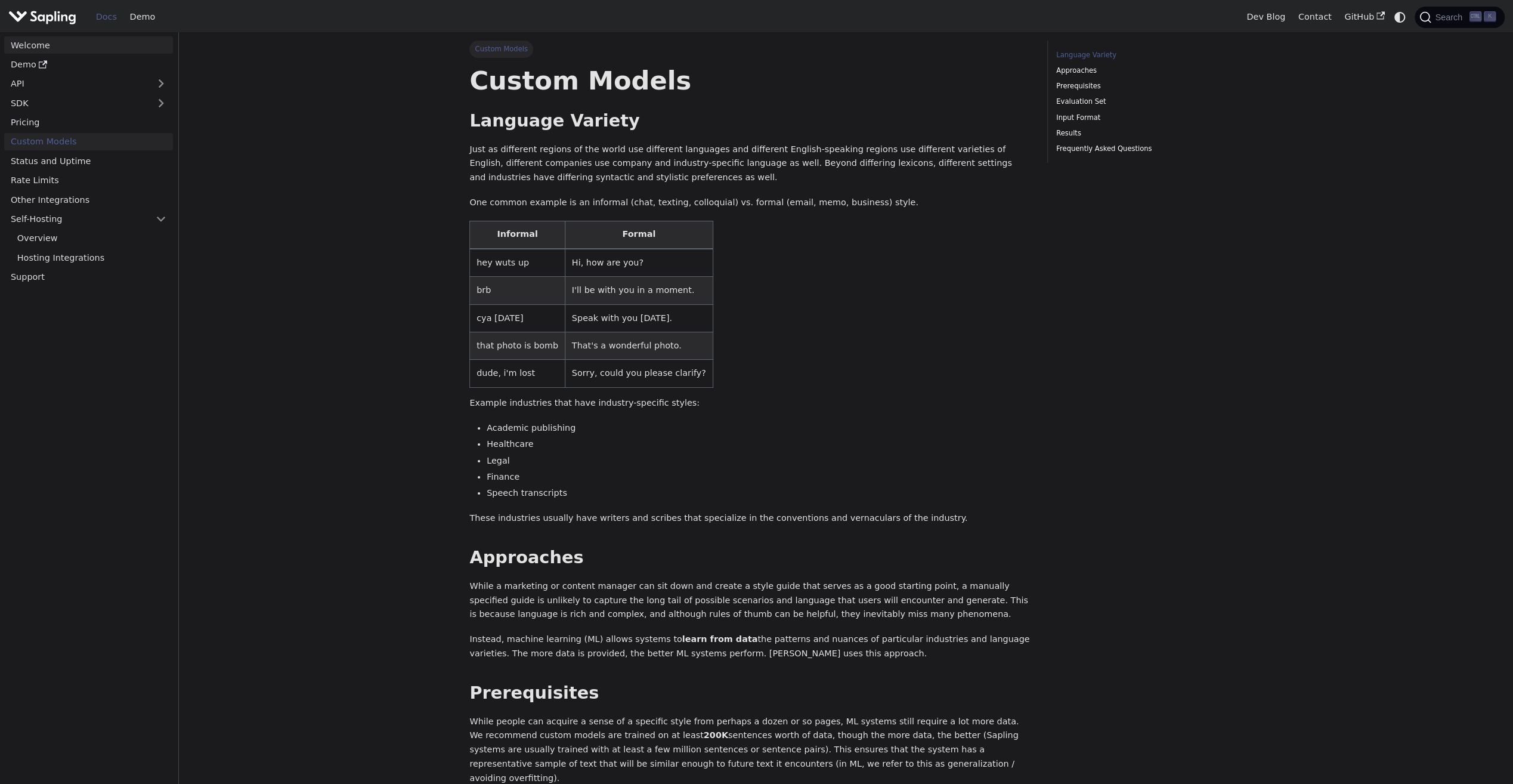  What do you see at coordinates (518, 234) in the screenshot?
I see `th: Informal` at bounding box center [518, 234].